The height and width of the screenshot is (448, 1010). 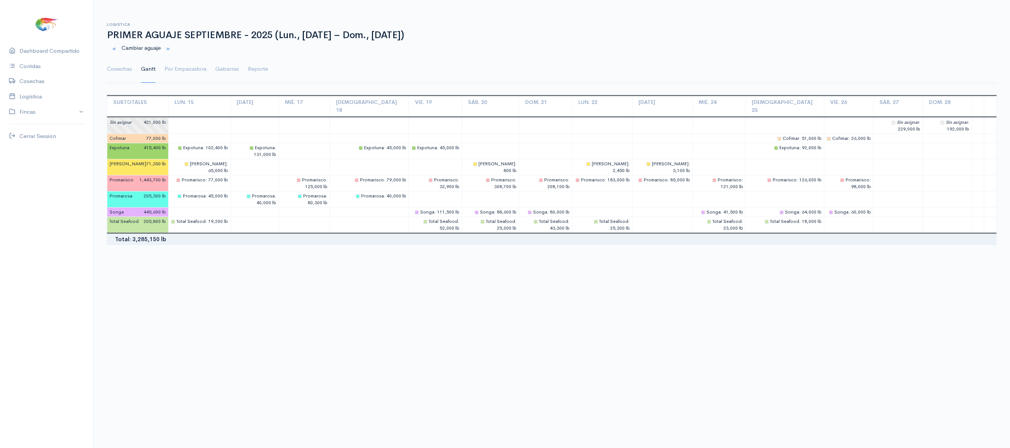 I want to click on span: 205,300 lb, so click(x=155, y=196).